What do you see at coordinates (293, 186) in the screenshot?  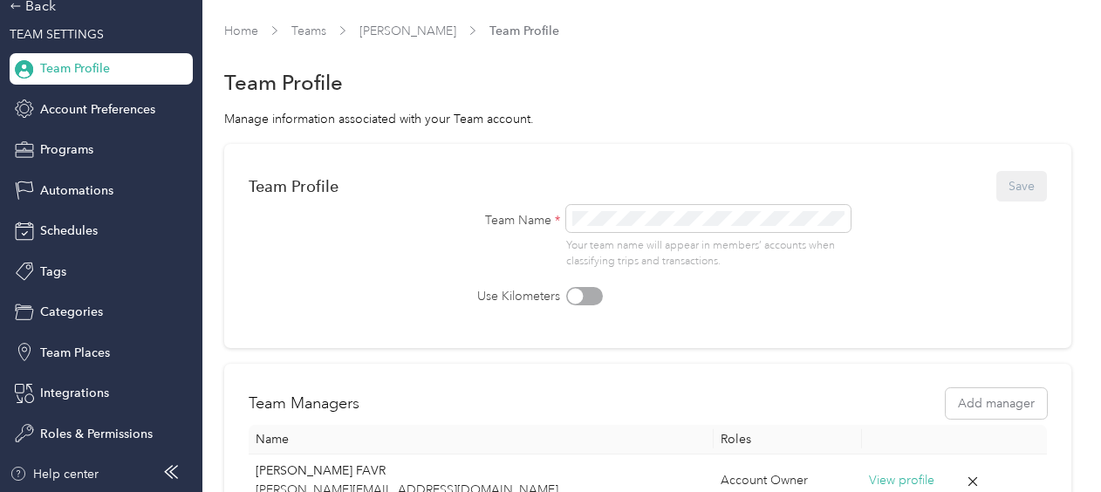 I see `div: Team Profile` at bounding box center [293, 186].